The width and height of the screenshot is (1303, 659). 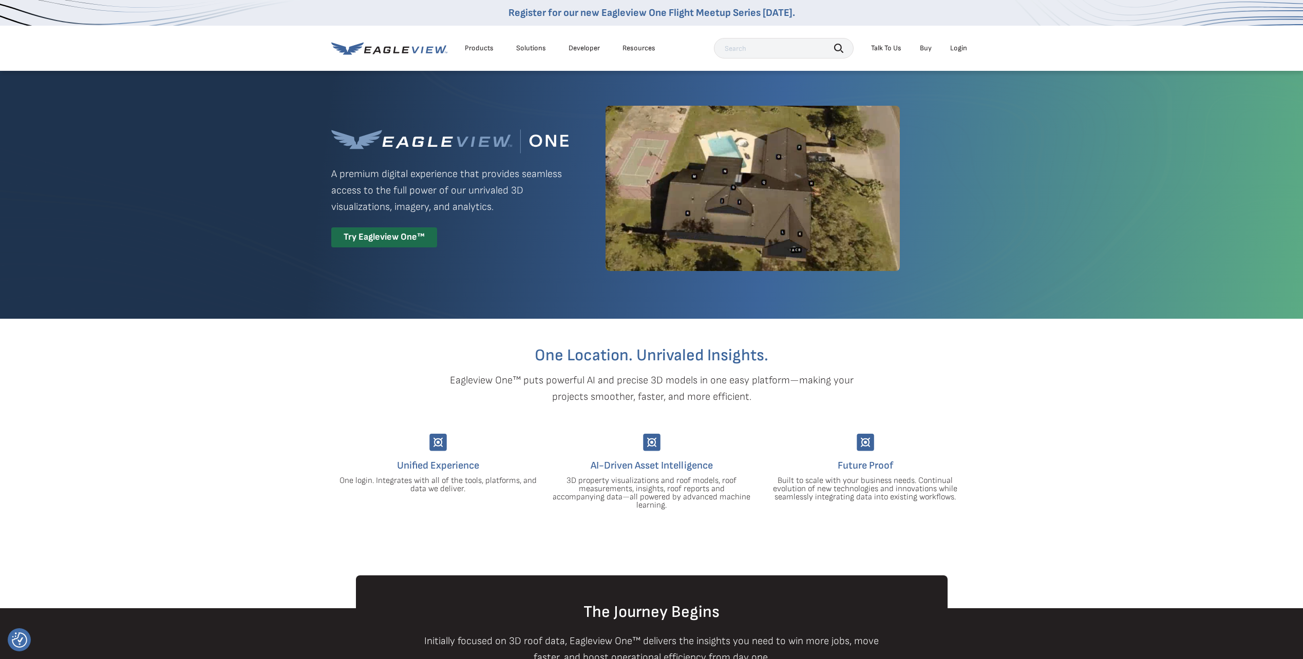 What do you see at coordinates (20, 640) in the screenshot?
I see `button: Consent Preferences` at bounding box center [20, 640].